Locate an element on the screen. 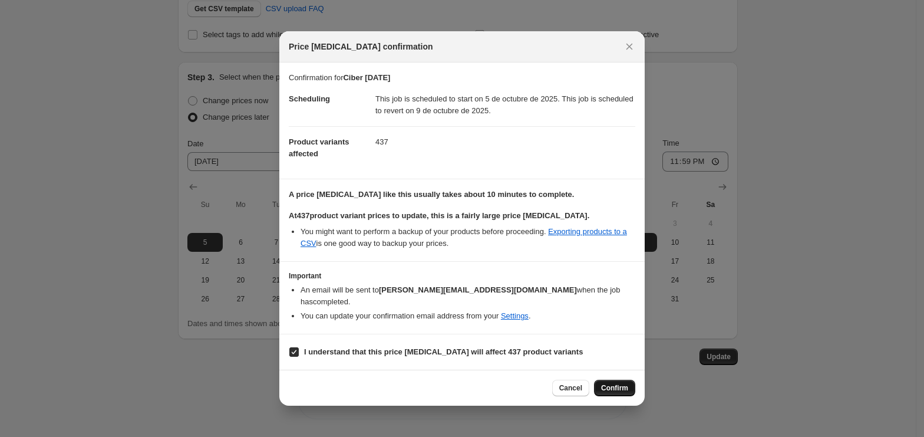 Image resolution: width=924 pixels, height=437 pixels. a: Exporting products to a CSV is located at coordinates (464, 237).